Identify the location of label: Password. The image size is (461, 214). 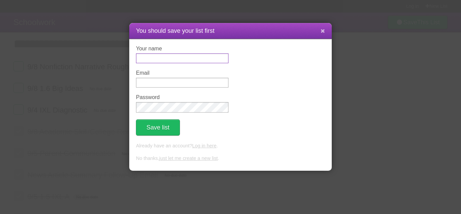
(182, 97).